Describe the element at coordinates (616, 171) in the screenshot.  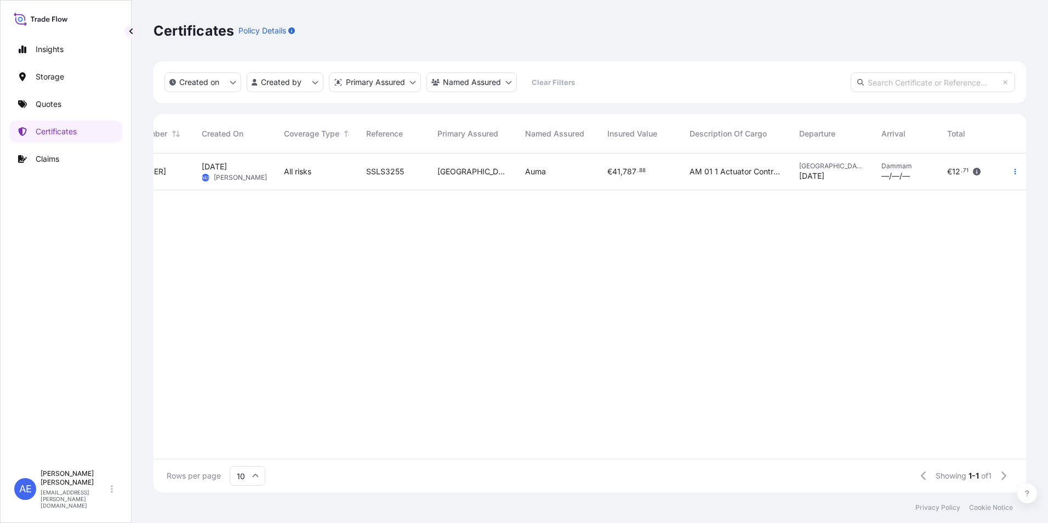
I see `span: 41` at that location.